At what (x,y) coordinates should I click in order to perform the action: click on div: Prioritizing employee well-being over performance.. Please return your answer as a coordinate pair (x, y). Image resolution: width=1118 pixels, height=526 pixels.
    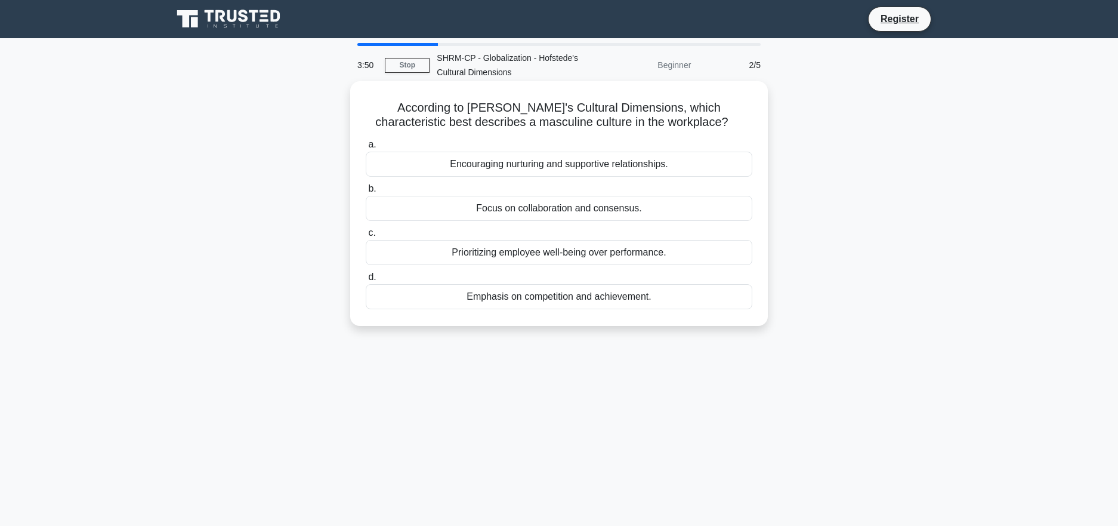
    Looking at the image, I should click on (559, 252).